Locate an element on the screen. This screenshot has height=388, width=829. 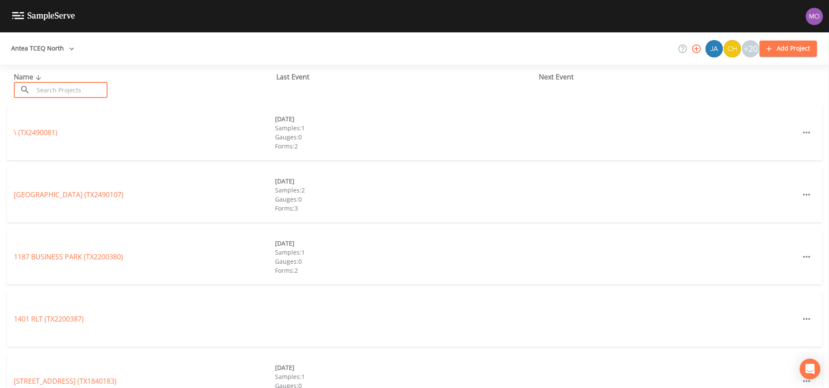
a: 1401 RLT (TX2200387) is located at coordinates (49, 319).